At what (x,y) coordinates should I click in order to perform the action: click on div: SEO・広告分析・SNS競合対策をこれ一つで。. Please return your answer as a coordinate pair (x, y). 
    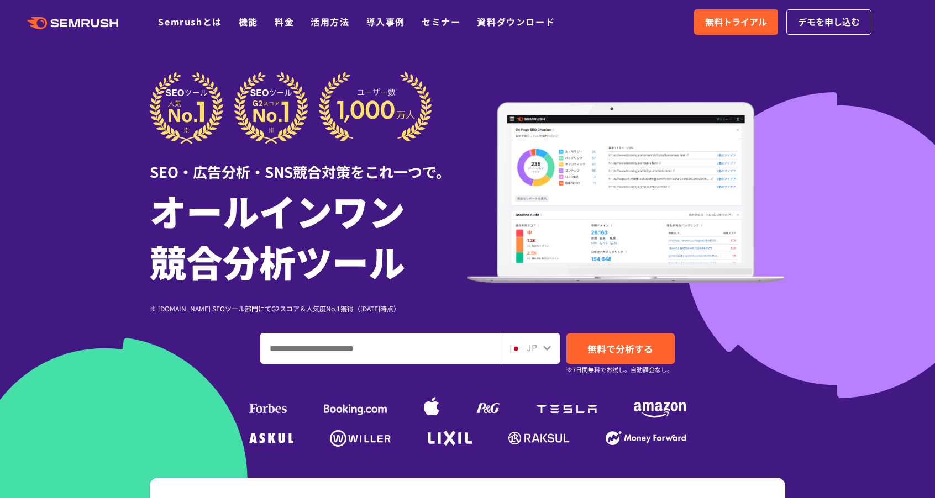
    Looking at the image, I should click on (308, 163).